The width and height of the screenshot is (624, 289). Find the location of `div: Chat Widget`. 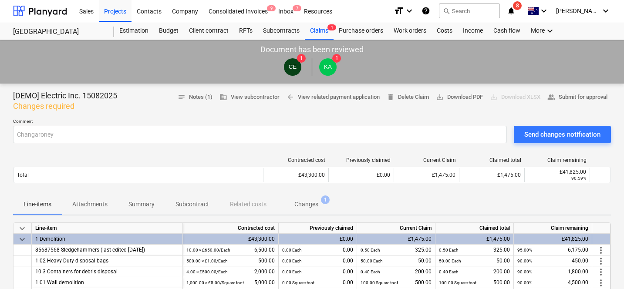

div: Chat Widget is located at coordinates (603, 268).